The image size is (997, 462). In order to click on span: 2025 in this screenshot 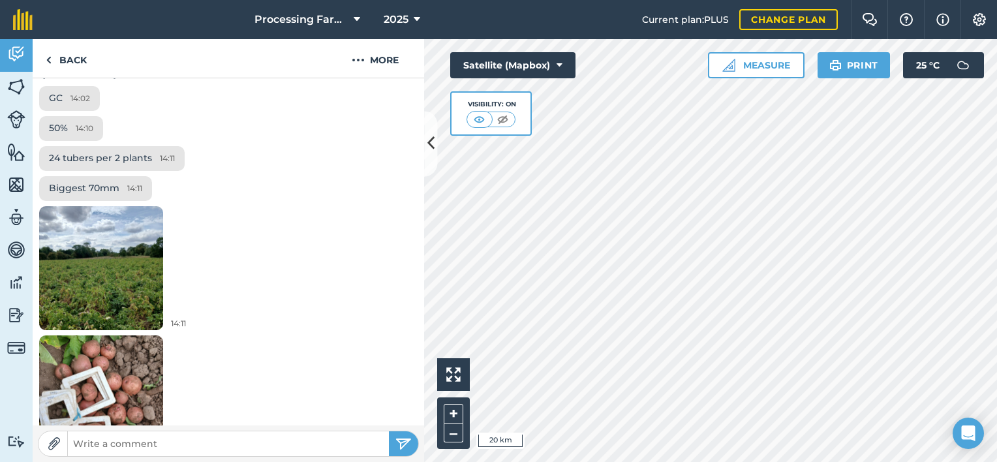, I will do `click(396, 20)`.